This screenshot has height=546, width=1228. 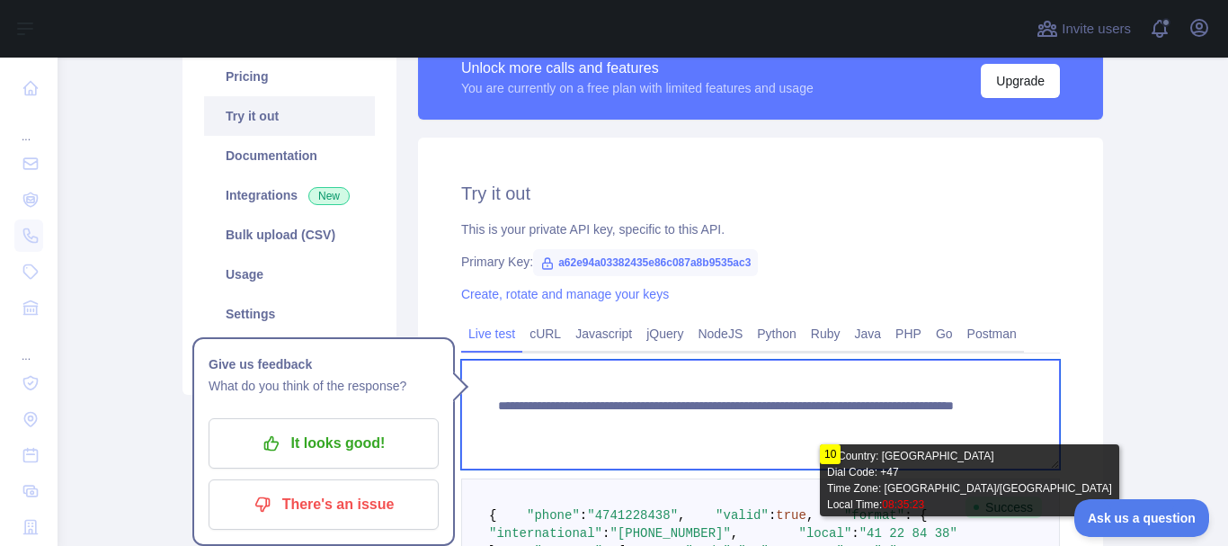 What do you see at coordinates (492, 334) in the screenshot?
I see `a: Live test` at bounding box center [492, 334].